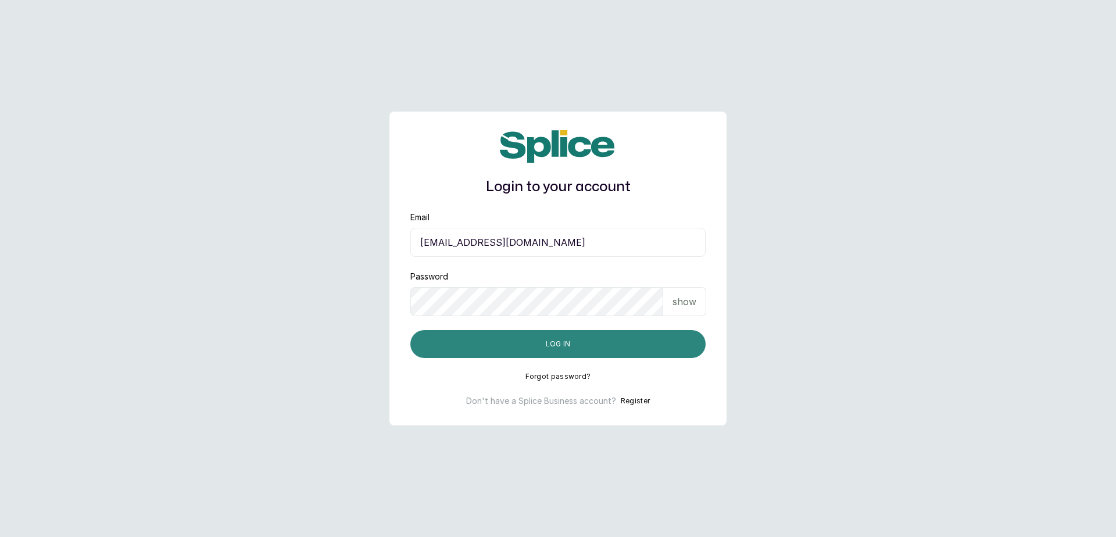 Image resolution: width=1116 pixels, height=537 pixels. What do you see at coordinates (635, 401) in the screenshot?
I see `button: Register` at bounding box center [635, 401].